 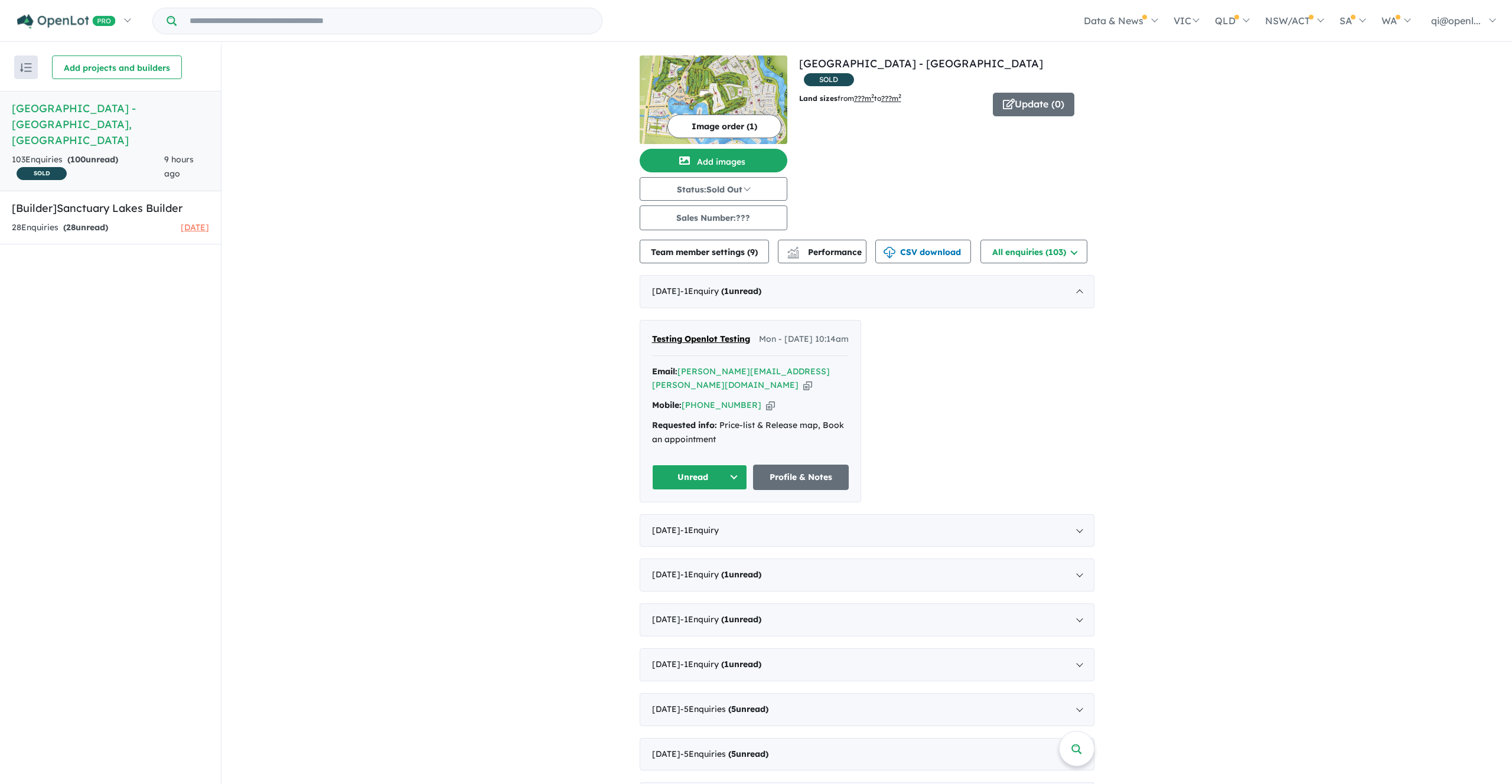 What do you see at coordinates (26, 67) in the screenshot?
I see `img: sort.svg` at bounding box center [26, 67].